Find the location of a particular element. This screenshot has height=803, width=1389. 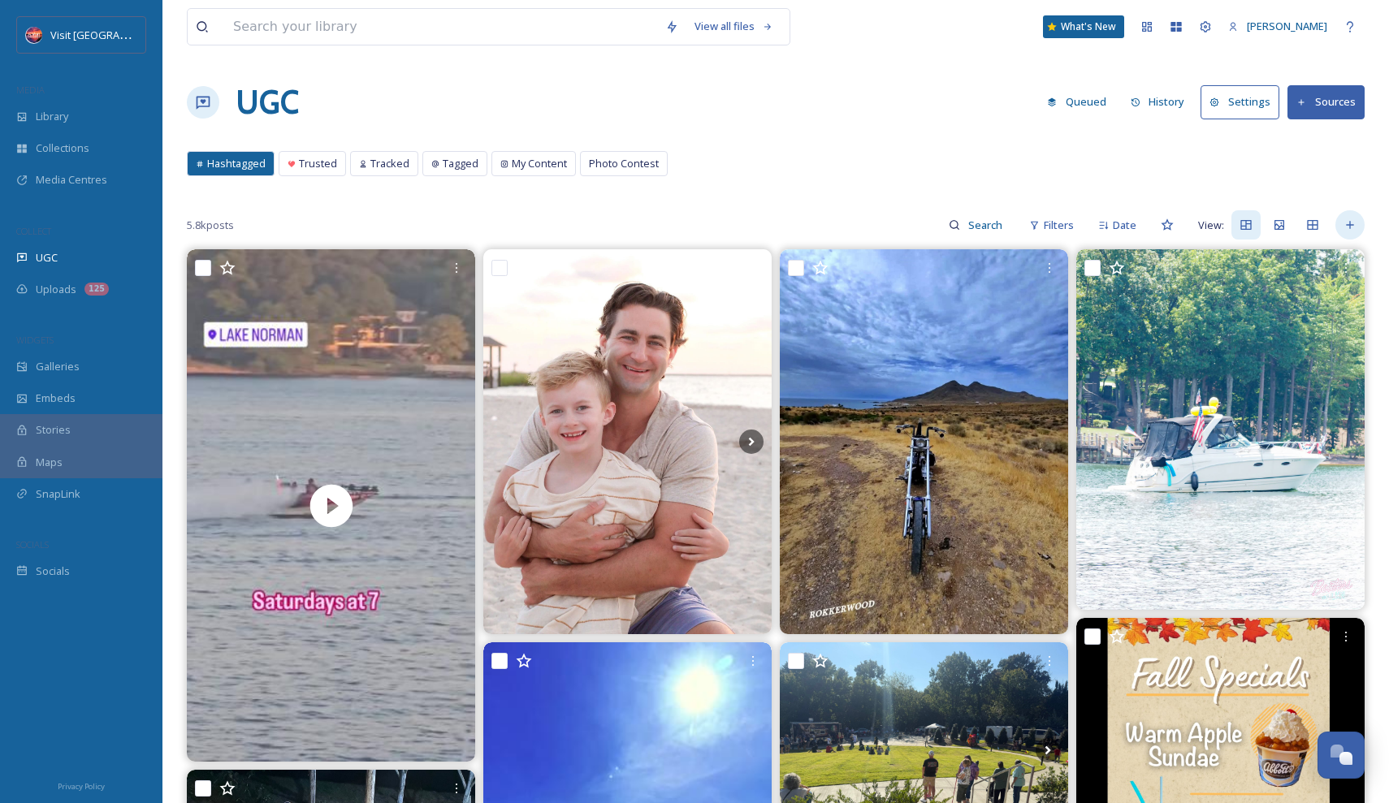

button: Settings is located at coordinates (1240, 102).